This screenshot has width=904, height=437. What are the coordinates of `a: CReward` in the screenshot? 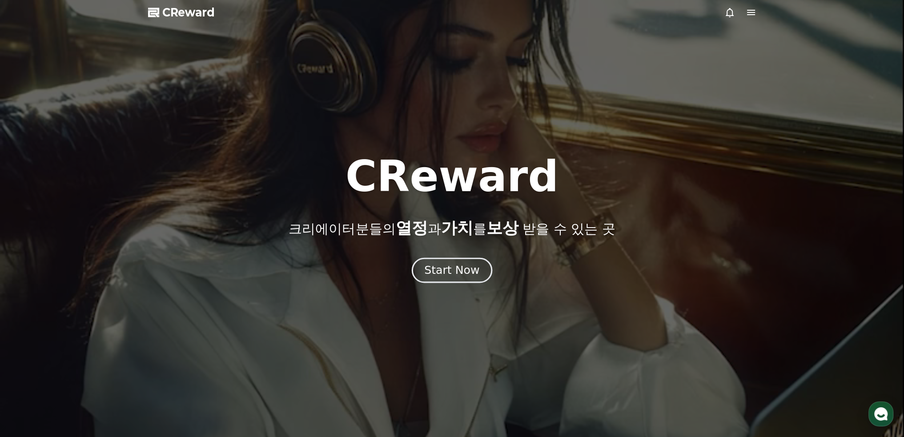 It's located at (181, 12).